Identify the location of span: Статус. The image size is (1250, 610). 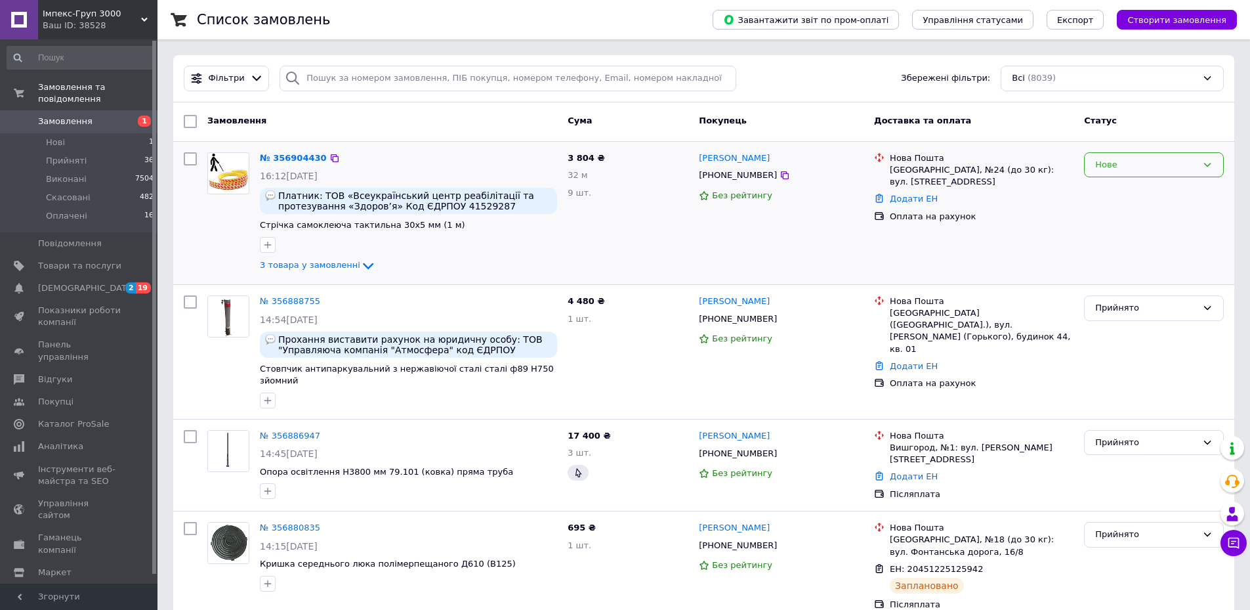
(1101, 120).